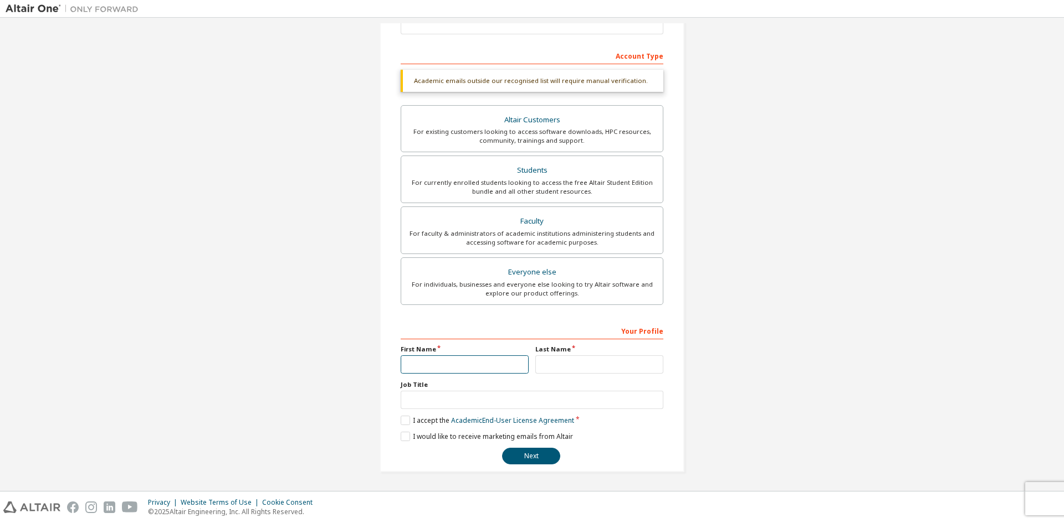 This screenshot has height=523, width=1064. I want to click on label: I accept the, so click(487, 420).